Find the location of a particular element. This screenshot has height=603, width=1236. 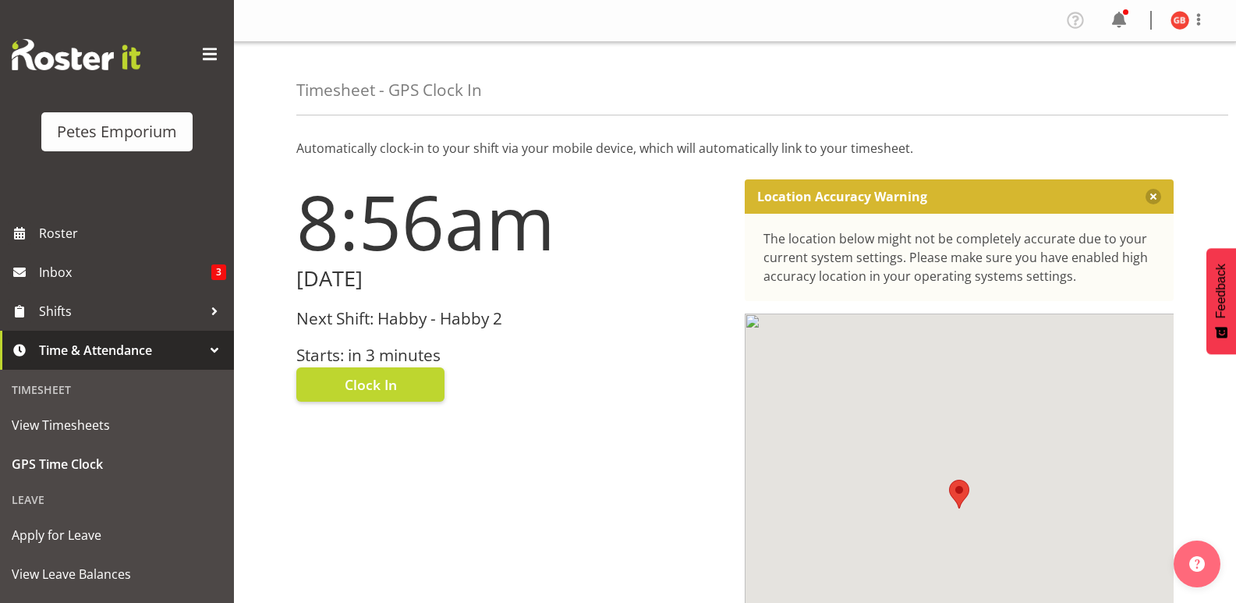

a: View Timesheets is located at coordinates (117, 425).